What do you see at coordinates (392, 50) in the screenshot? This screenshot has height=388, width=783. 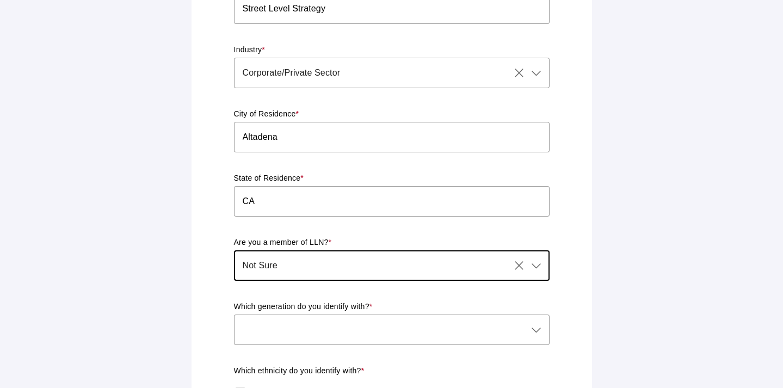 I see `p: Industry` at bounding box center [392, 50].